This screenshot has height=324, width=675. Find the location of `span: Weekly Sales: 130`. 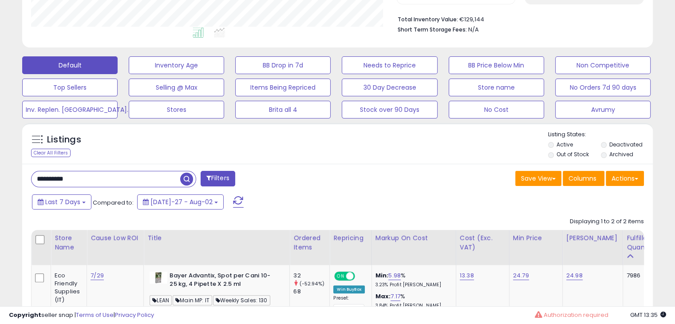

span: Weekly Sales: 130 is located at coordinates (241, 300).